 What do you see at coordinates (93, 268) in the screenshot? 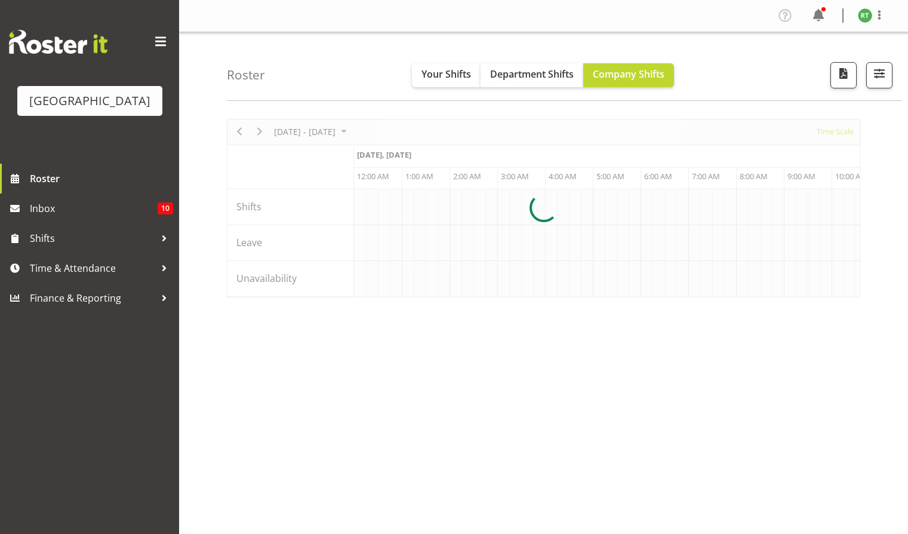
I see `span: Time & Attendance` at bounding box center [93, 268].